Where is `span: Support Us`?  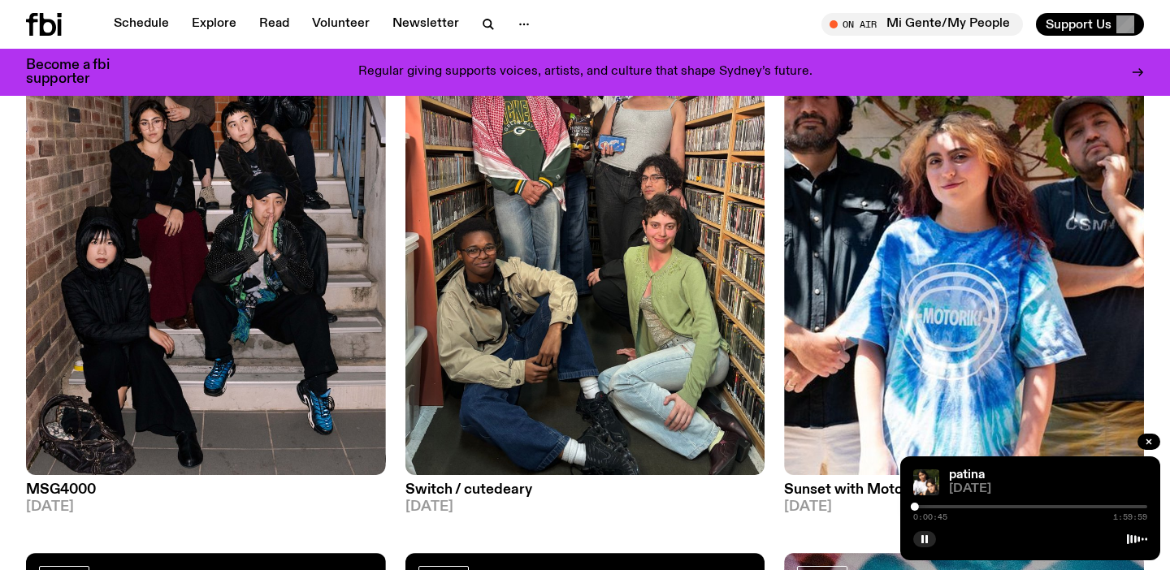 span: Support Us is located at coordinates (1078, 24).